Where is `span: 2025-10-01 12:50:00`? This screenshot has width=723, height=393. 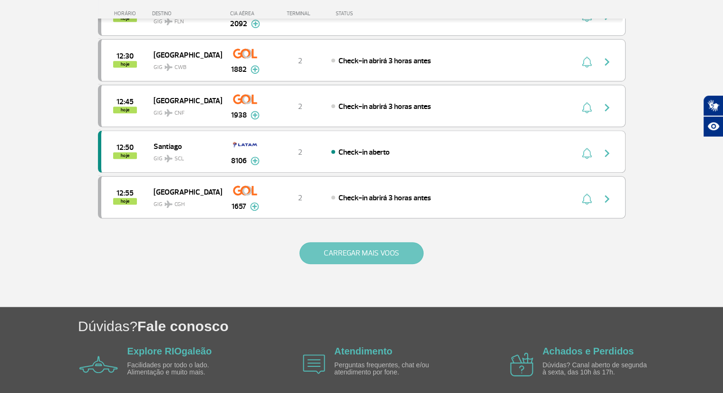 span: 2025-10-01 12:50:00 is located at coordinates (125, 147).